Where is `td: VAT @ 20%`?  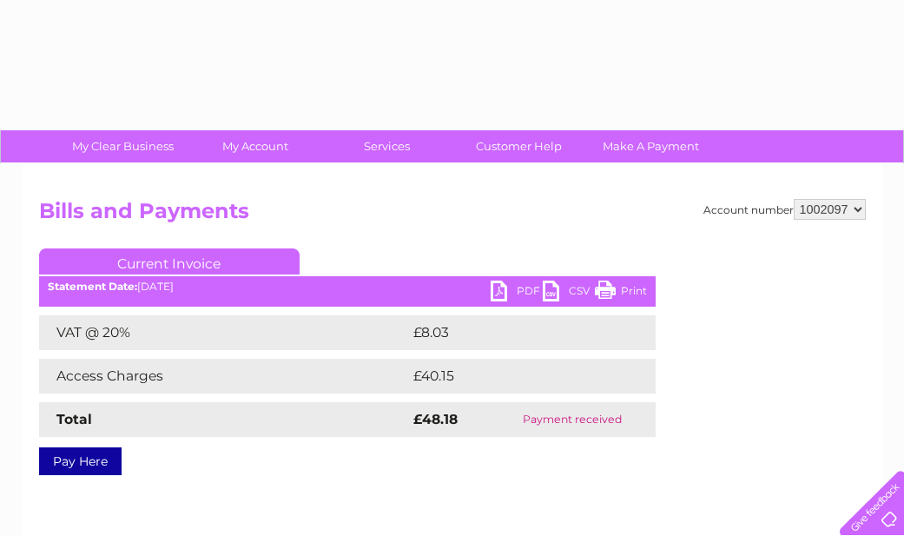 td: VAT @ 20% is located at coordinates (224, 332).